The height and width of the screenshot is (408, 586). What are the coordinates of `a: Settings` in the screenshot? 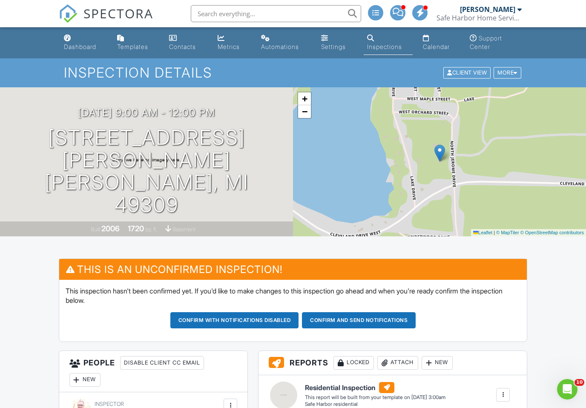 It's located at (337, 43).